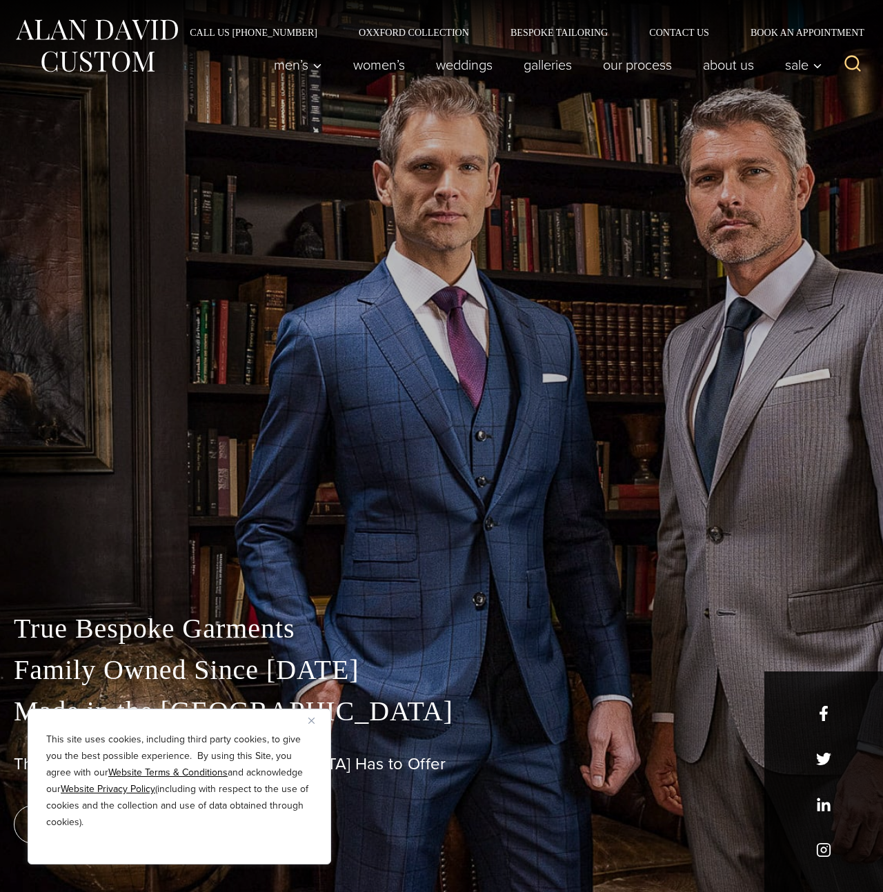 This screenshot has width=883, height=892. Describe the element at coordinates (464, 65) in the screenshot. I see `a: weddings` at that location.